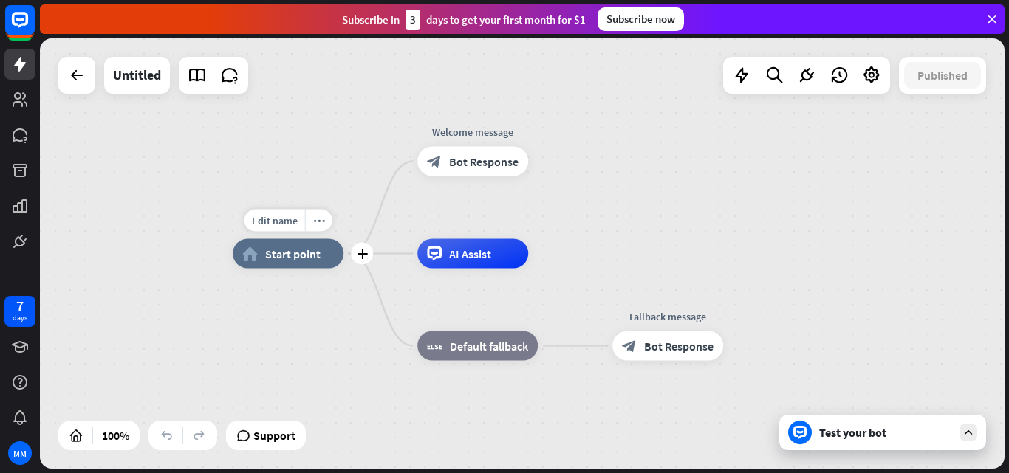  What do you see at coordinates (34, 28) in the screenshot?
I see `button: Open LiveChat chat widget` at bounding box center [34, 28].